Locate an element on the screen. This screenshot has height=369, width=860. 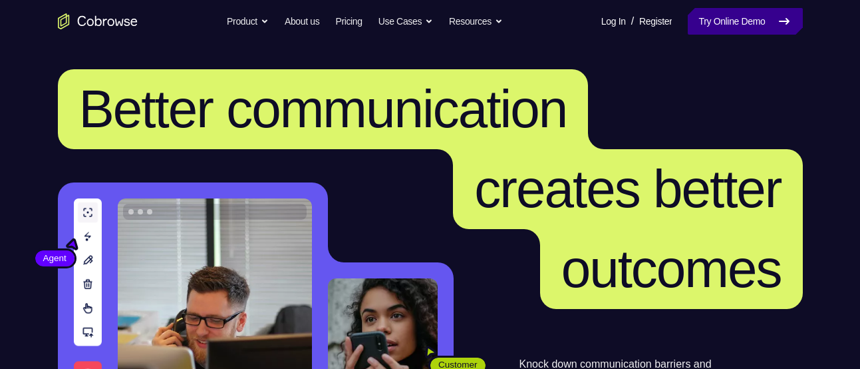
a: Try Online Demo is located at coordinates (745, 21).